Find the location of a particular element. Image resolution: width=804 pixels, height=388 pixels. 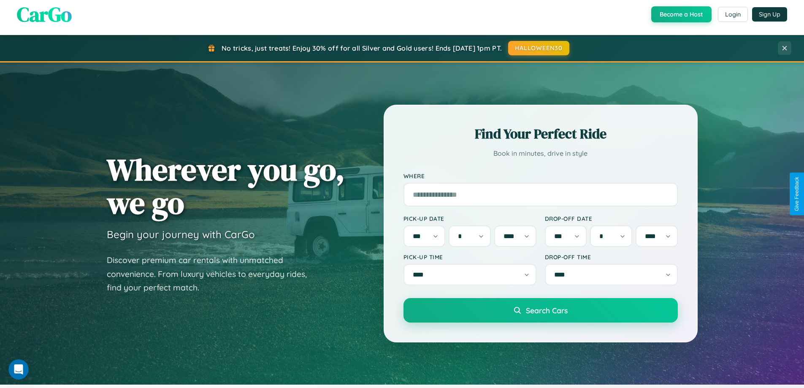

label: Pick-up Time is located at coordinates (470, 257).